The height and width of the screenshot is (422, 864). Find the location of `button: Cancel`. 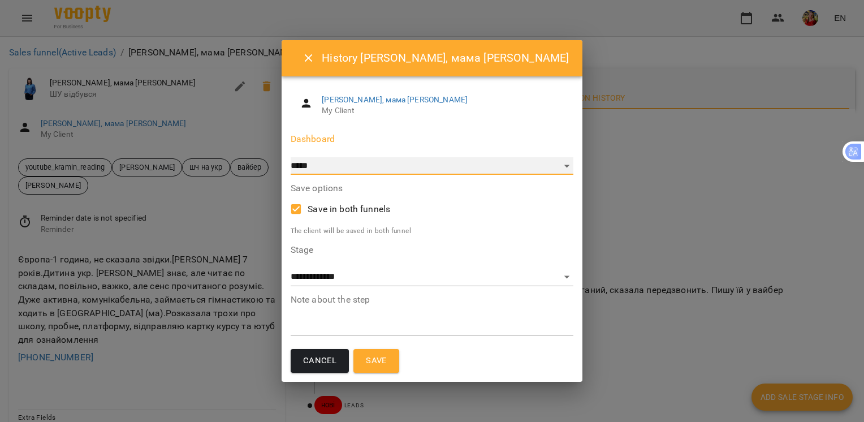

button: Cancel is located at coordinates (320, 361).